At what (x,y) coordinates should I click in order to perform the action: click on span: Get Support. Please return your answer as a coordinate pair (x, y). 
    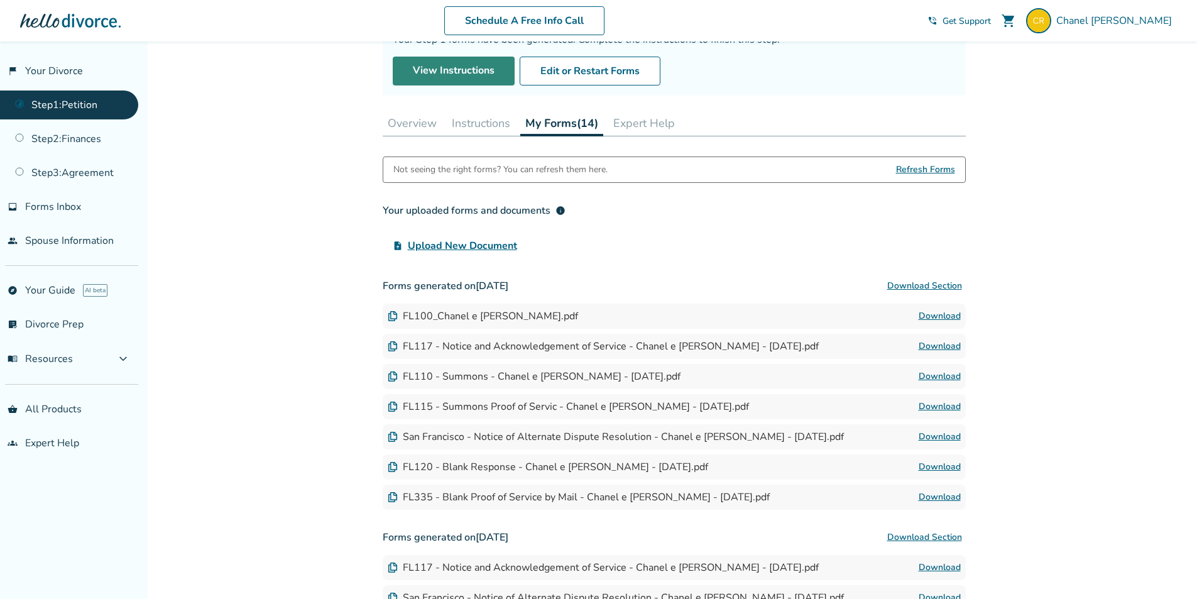
    Looking at the image, I should click on (967, 21).